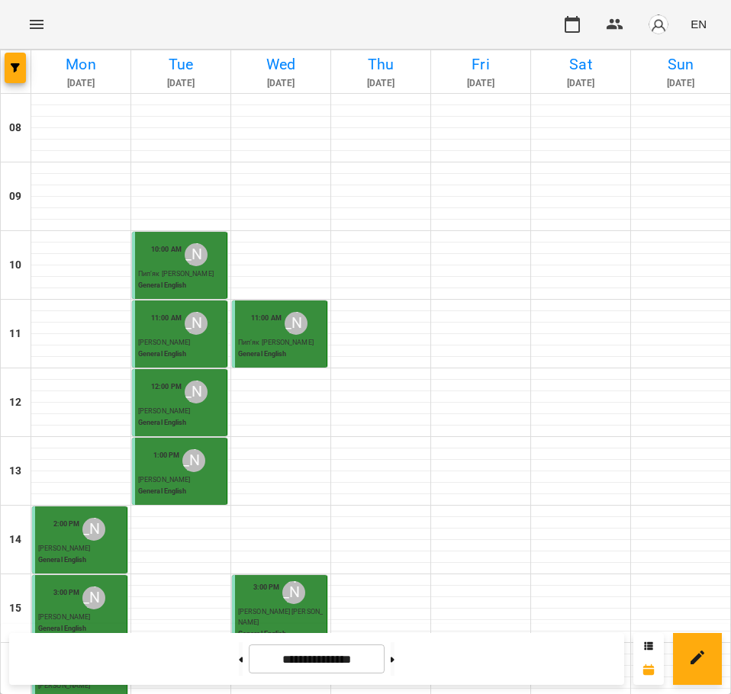  What do you see at coordinates (15, 609) in the screenshot?
I see `h6: 15` at bounding box center [15, 609].